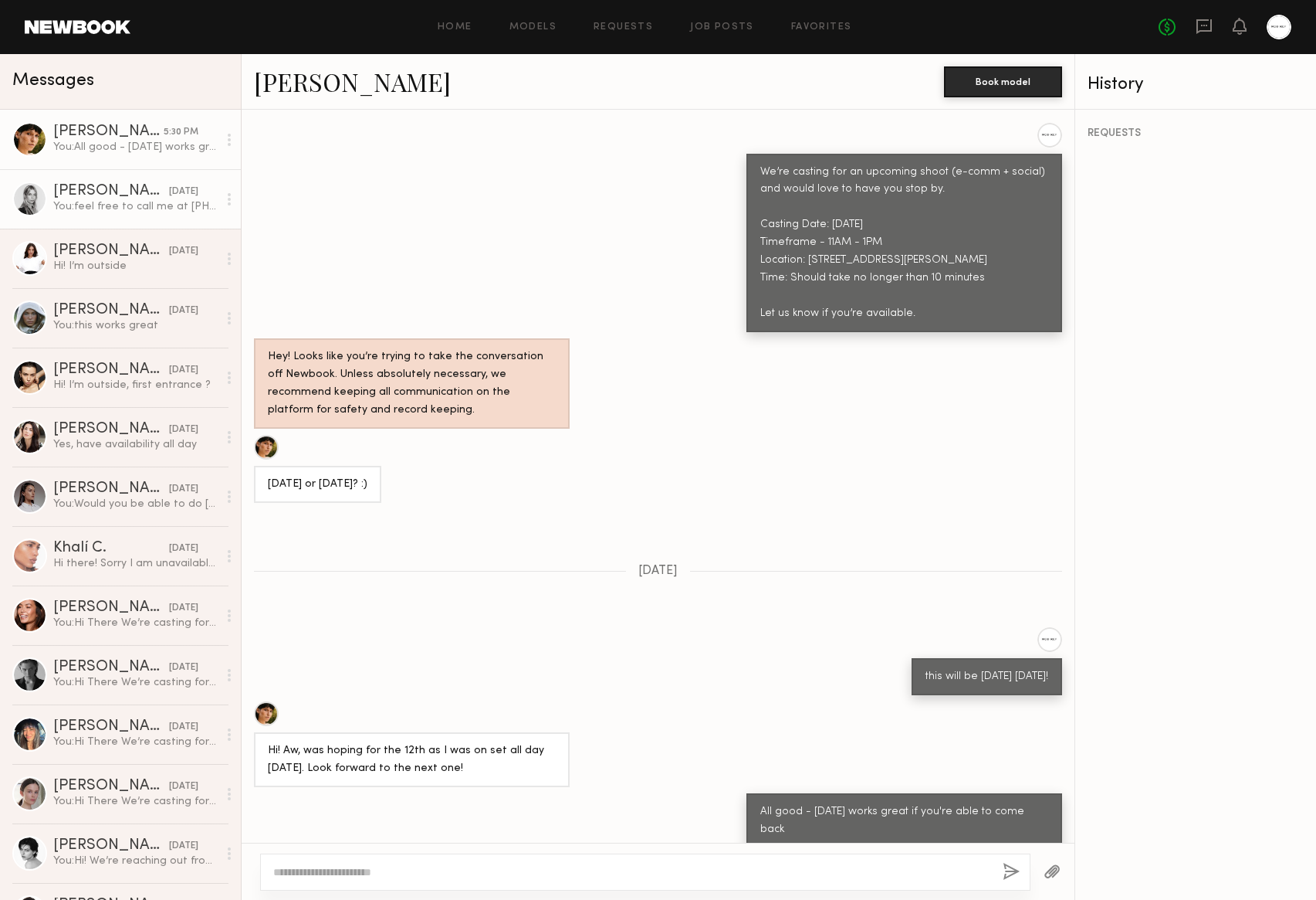  What do you see at coordinates (135, 444) in the screenshot?
I see `div: Yes, have availability all day` at bounding box center [135, 444].